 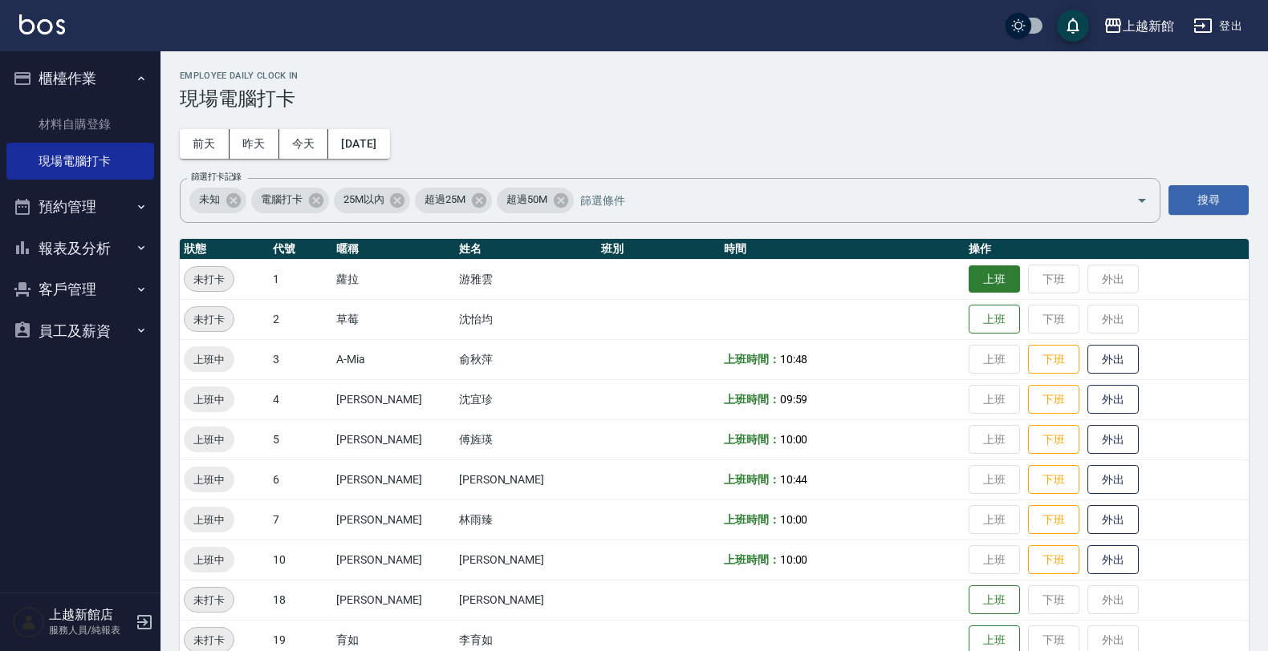 I want to click on td: 林雨臻, so click(x=526, y=520).